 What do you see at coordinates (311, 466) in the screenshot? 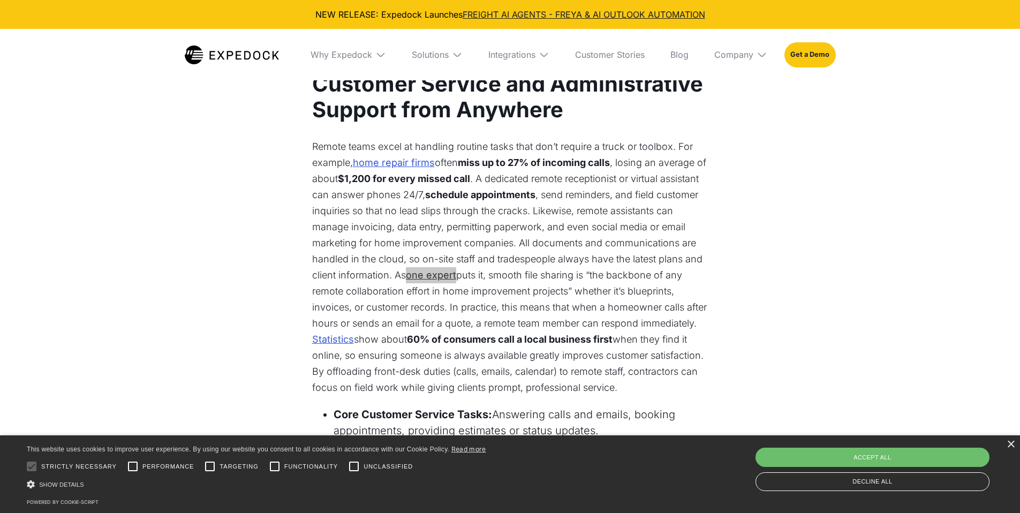
I see `span: Functionality` at bounding box center [311, 466].